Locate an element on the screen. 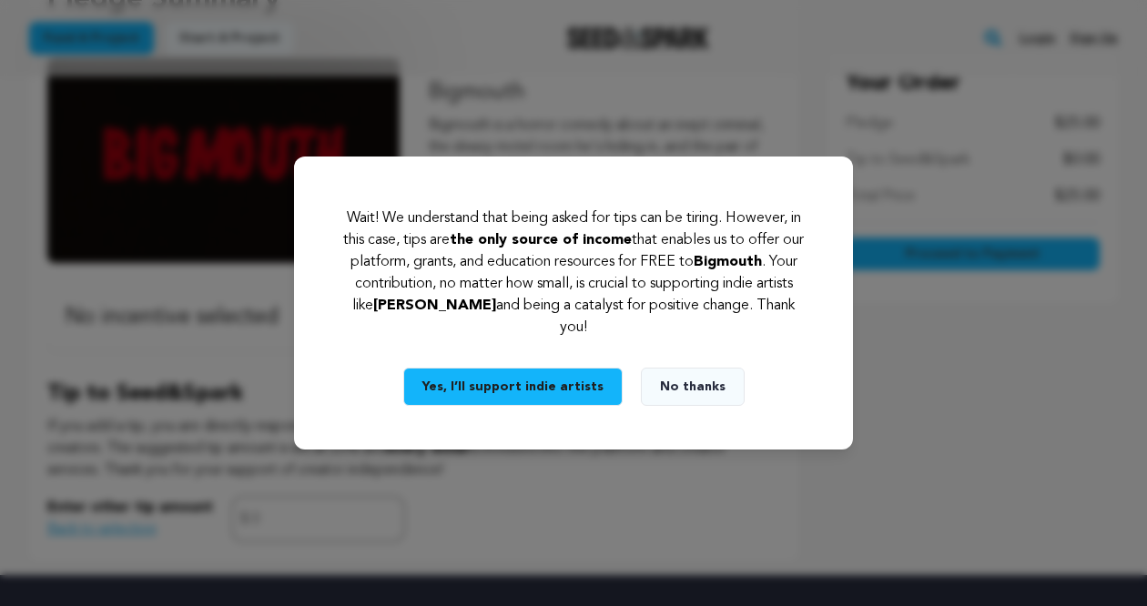 The image size is (1147, 606). p: Wait! We understand that being asked for tips can be tiring. However, in this case, tips are that... is located at coordinates (574, 273).